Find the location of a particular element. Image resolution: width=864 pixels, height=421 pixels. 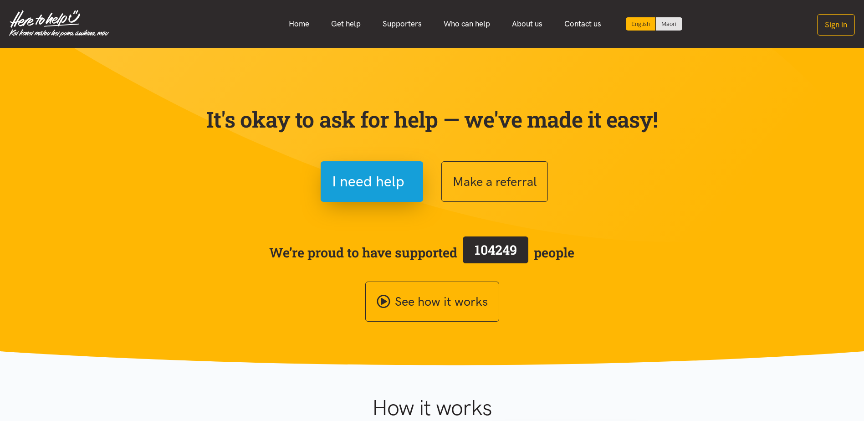

button: Sign in is located at coordinates (836, 25).